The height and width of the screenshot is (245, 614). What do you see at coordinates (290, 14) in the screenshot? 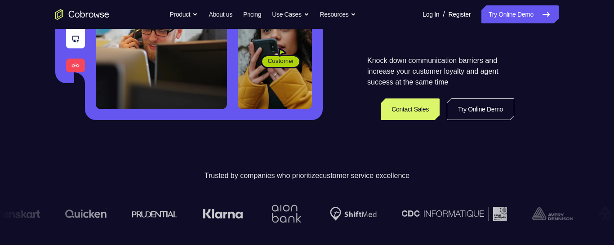
I see `button: Use Cases` at bounding box center [290, 14].